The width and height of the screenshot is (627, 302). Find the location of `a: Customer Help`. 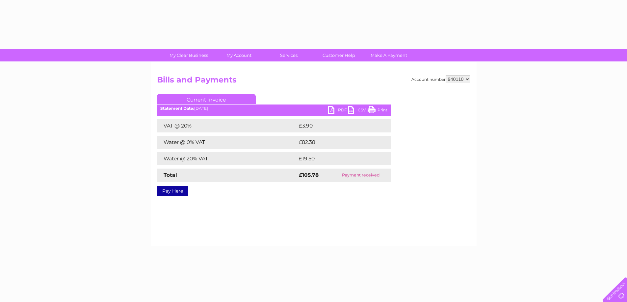

a: Customer Help is located at coordinates (339, 55).